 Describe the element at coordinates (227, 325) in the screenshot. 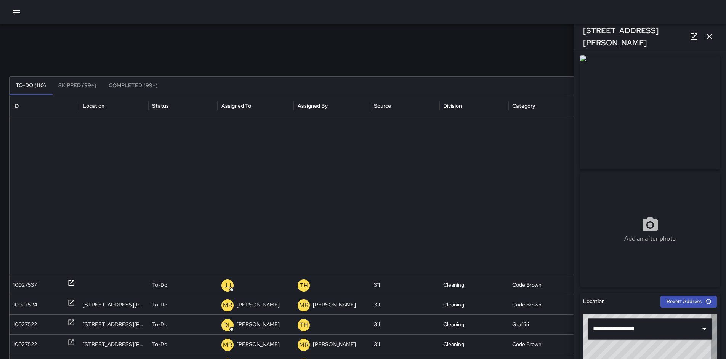

I see `p: DL` at that location.